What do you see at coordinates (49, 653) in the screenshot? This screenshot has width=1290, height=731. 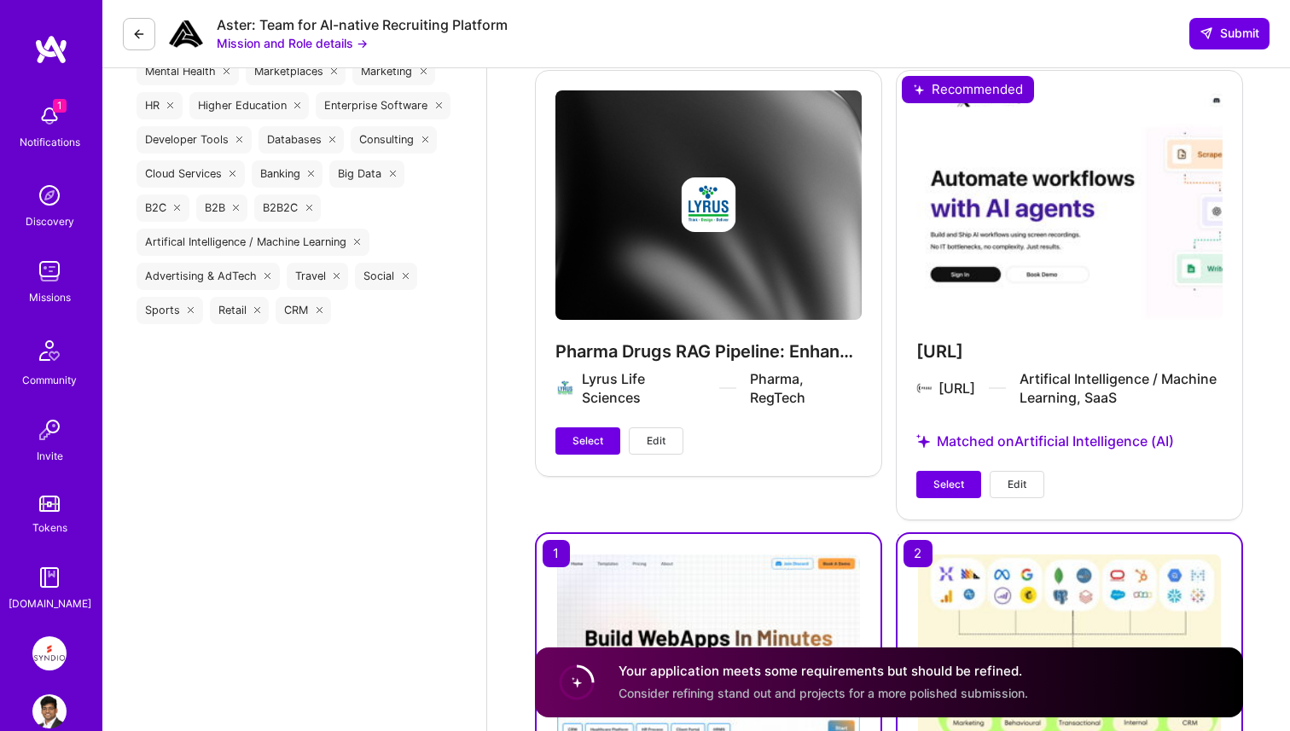 I see `a: Syndio: Transformation Engine Modernization` at bounding box center [49, 653].